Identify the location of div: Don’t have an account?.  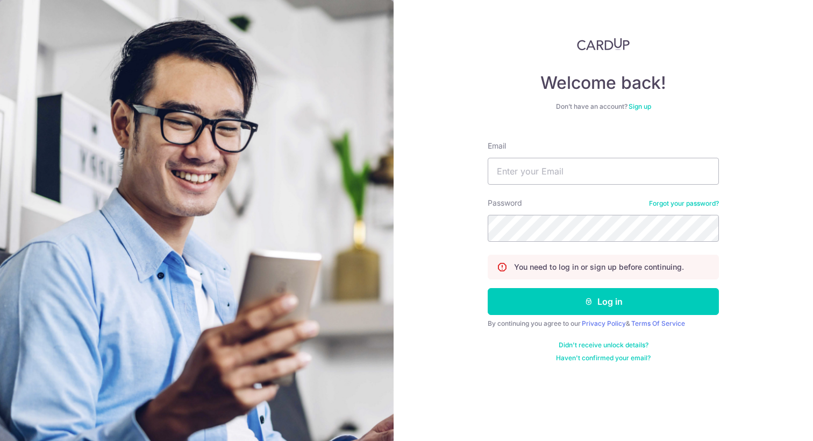
(604, 107).